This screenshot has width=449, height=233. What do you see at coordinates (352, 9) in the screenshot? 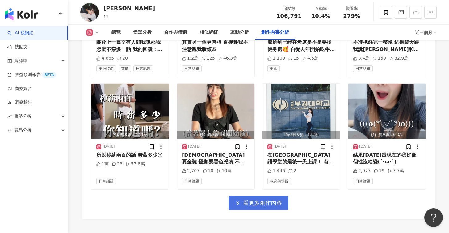
I see `div: 觀看率` at bounding box center [352, 9].